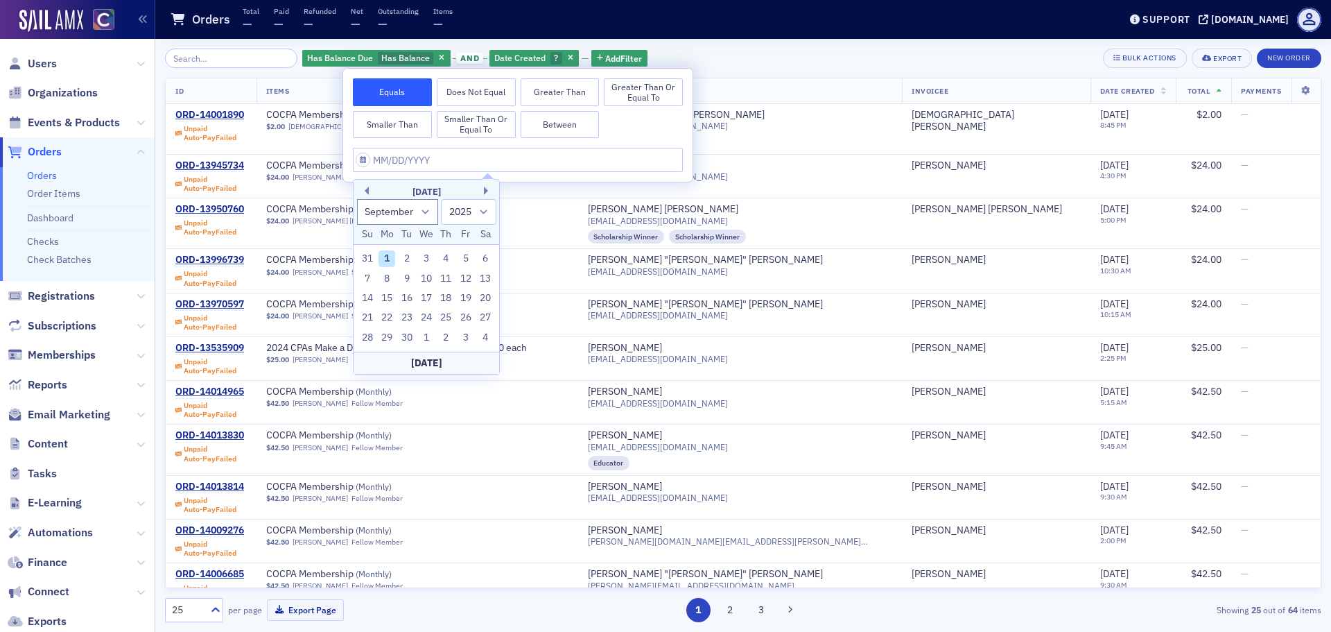 The image size is (1331, 632). I want to click on div: Has Balance, so click(377, 58).